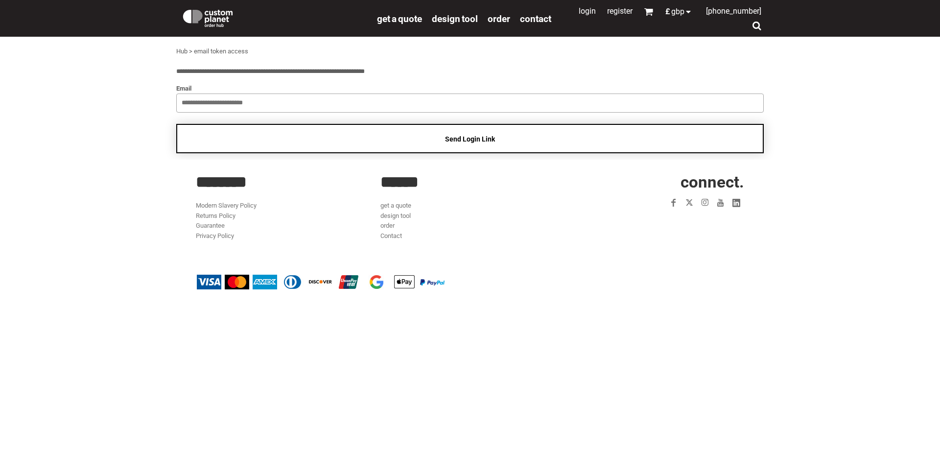 The width and height of the screenshot is (940, 450). Describe the element at coordinates (182, 51) in the screenshot. I see `a: Hub` at that location.